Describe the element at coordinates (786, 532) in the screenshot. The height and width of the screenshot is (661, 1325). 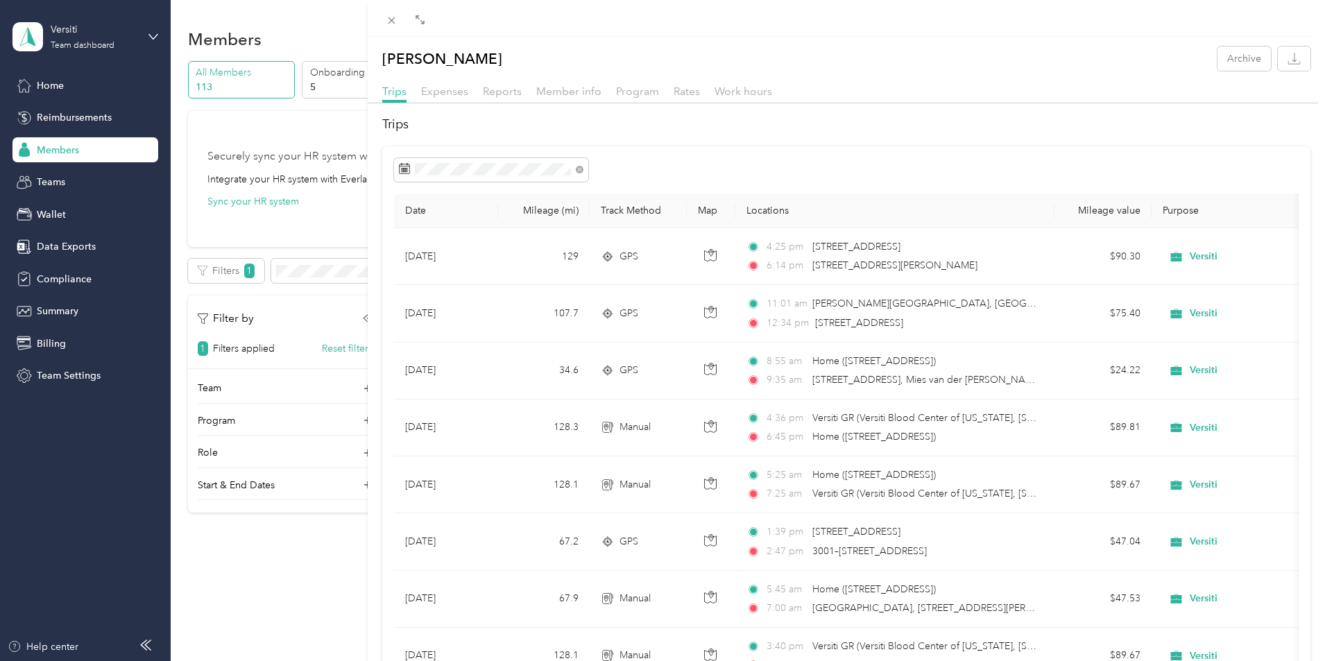
I see `span: 1:39 pm` at that location.